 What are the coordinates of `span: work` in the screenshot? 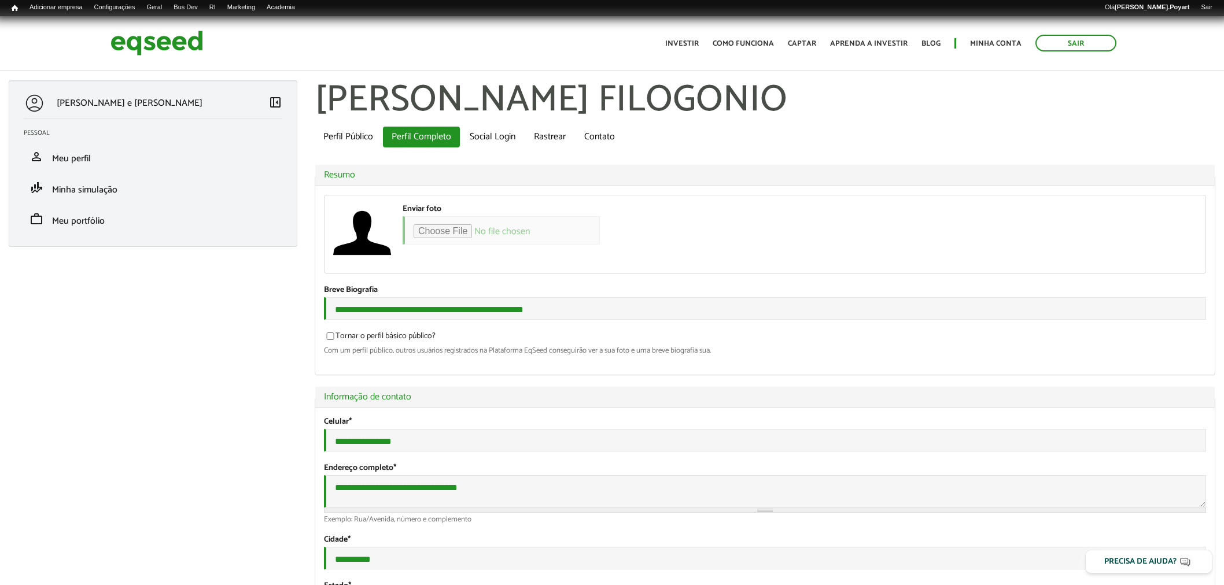 It's located at (36, 219).